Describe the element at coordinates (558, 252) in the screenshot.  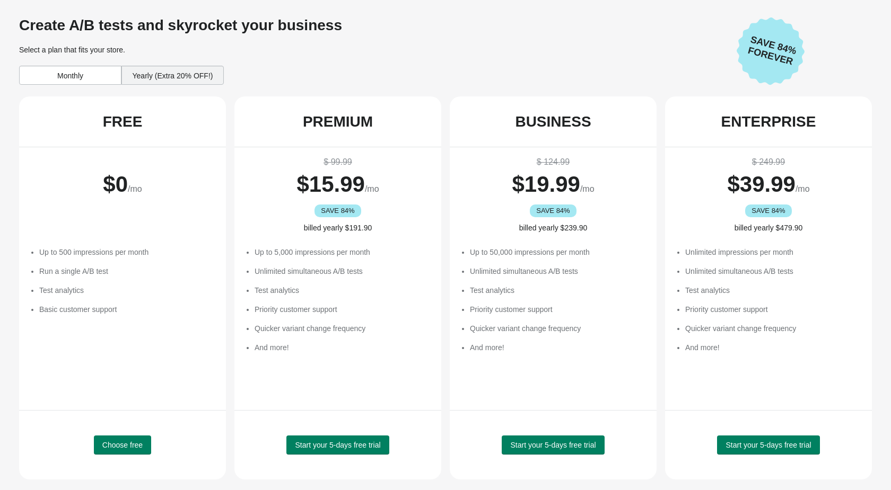
I see `li: Up to 50,000 impressions per month` at that location.